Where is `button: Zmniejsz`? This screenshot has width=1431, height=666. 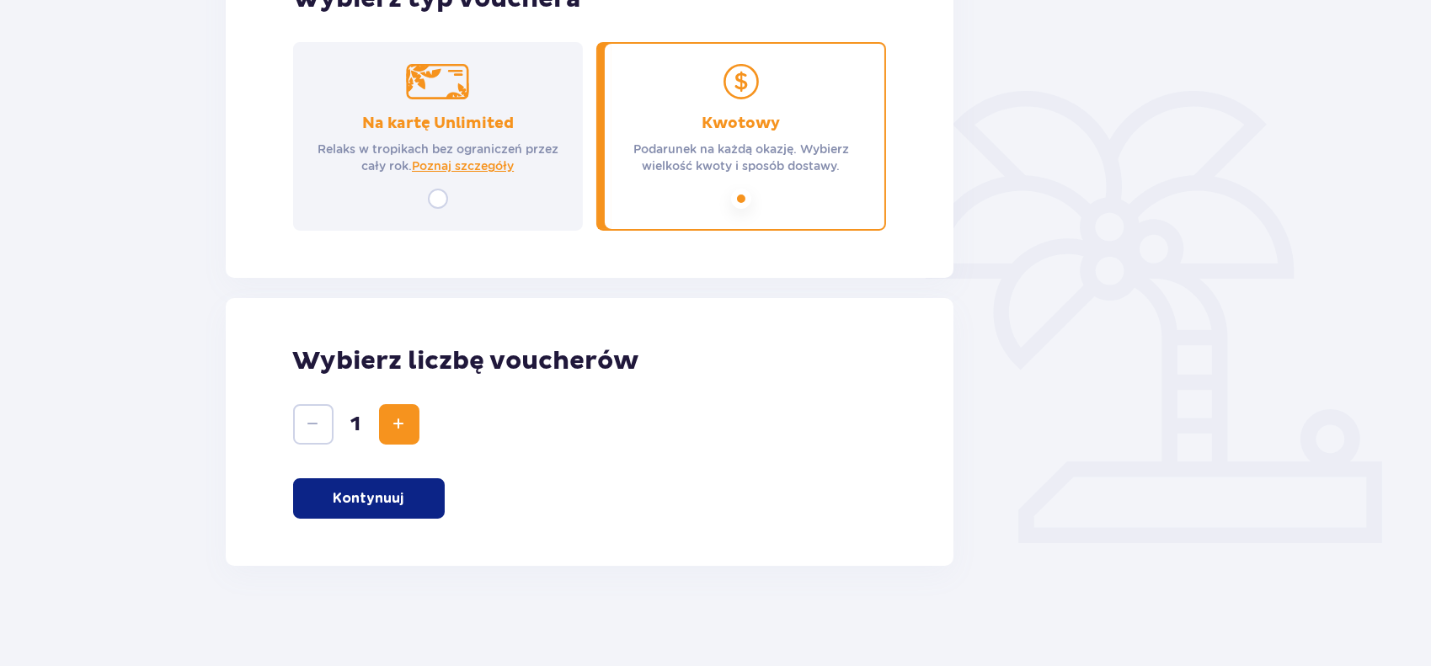
button: Zmniejsz is located at coordinates (313, 424).